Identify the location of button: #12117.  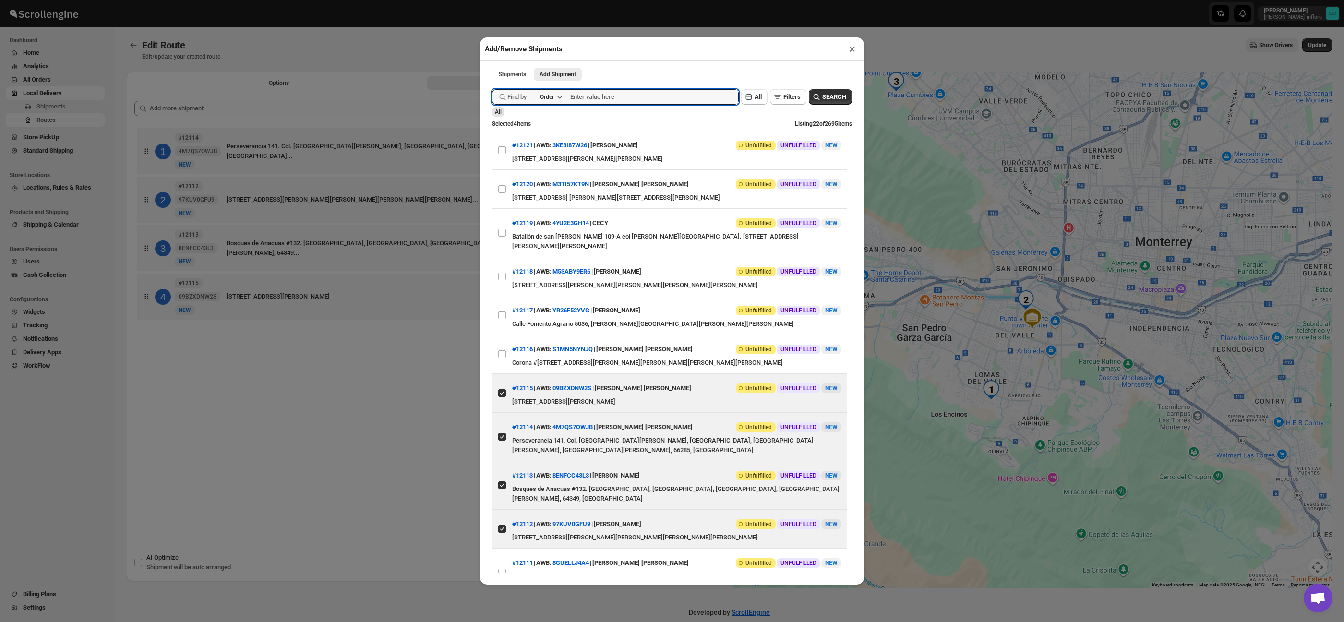
(522, 310).